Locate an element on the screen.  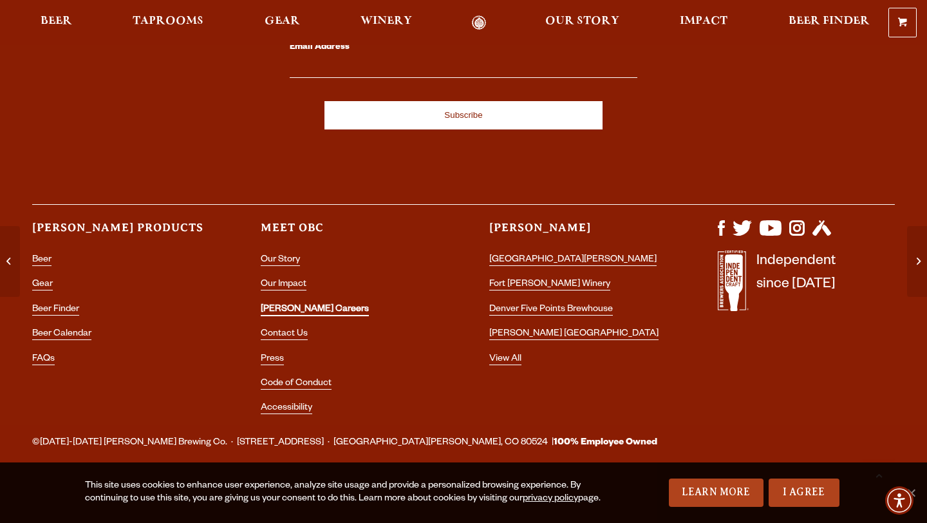
a: Visit us on Instagram is located at coordinates (797, 234).